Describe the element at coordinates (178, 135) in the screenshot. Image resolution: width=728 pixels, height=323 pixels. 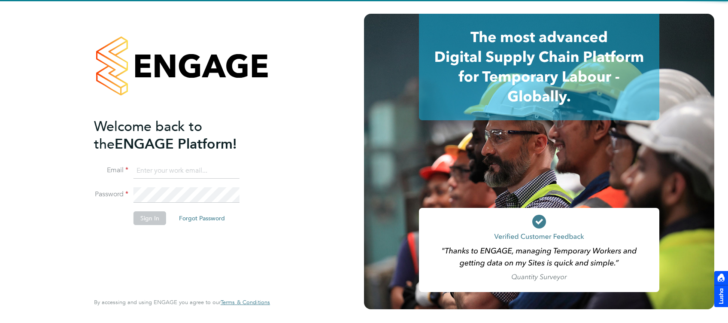
I see `h2: ENGAGE Platform!` at that location.